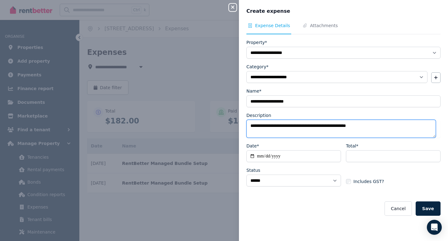 The height and width of the screenshot is (241, 448). What do you see at coordinates (398, 208) in the screenshot?
I see `button: Cancel` at bounding box center [398, 208].